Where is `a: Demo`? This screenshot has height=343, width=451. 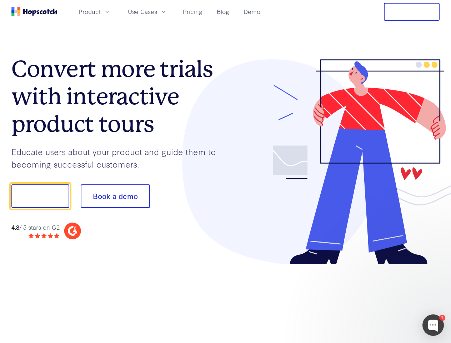 a: Demo is located at coordinates (252, 11).